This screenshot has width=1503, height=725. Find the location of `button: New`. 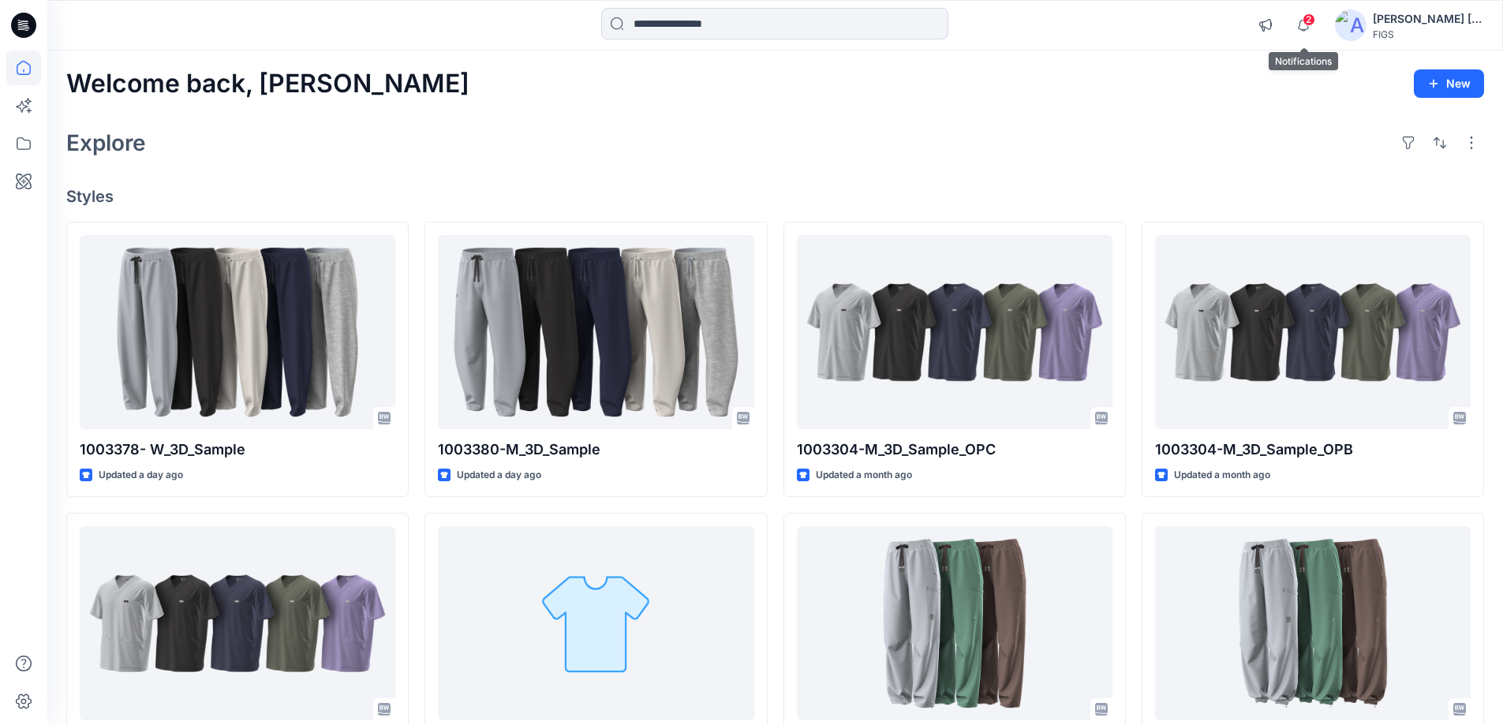

button: New is located at coordinates (1448, 84).